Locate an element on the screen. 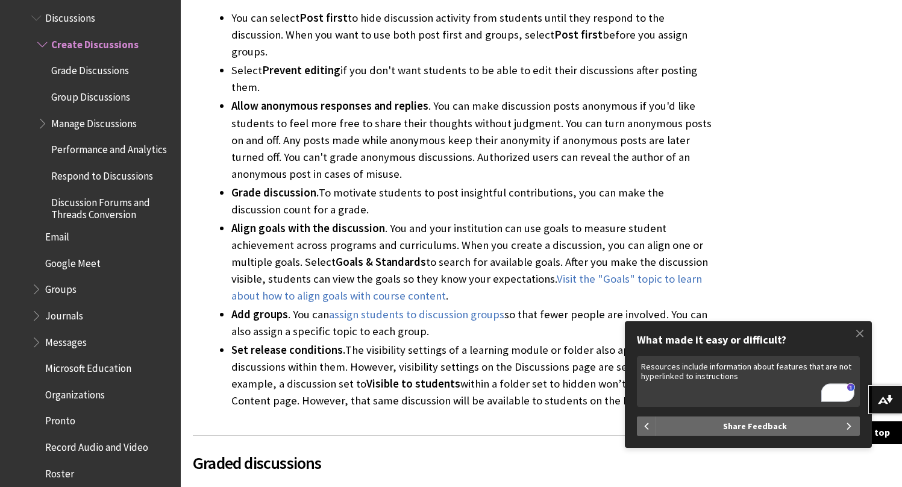 This screenshot has height=487, width=902. textarea: To enrich screen reader interactions, please activate Accessibility in Grammarly extension settings is located at coordinates (748, 381).